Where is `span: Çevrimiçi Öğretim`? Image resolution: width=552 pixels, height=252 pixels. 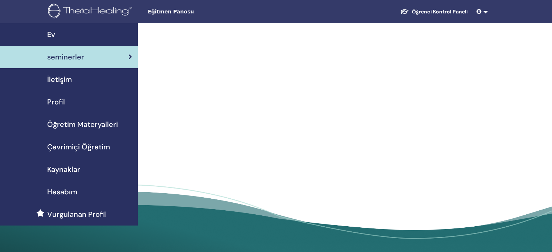
span: Çevrimiçi Öğretim is located at coordinates (78, 147).